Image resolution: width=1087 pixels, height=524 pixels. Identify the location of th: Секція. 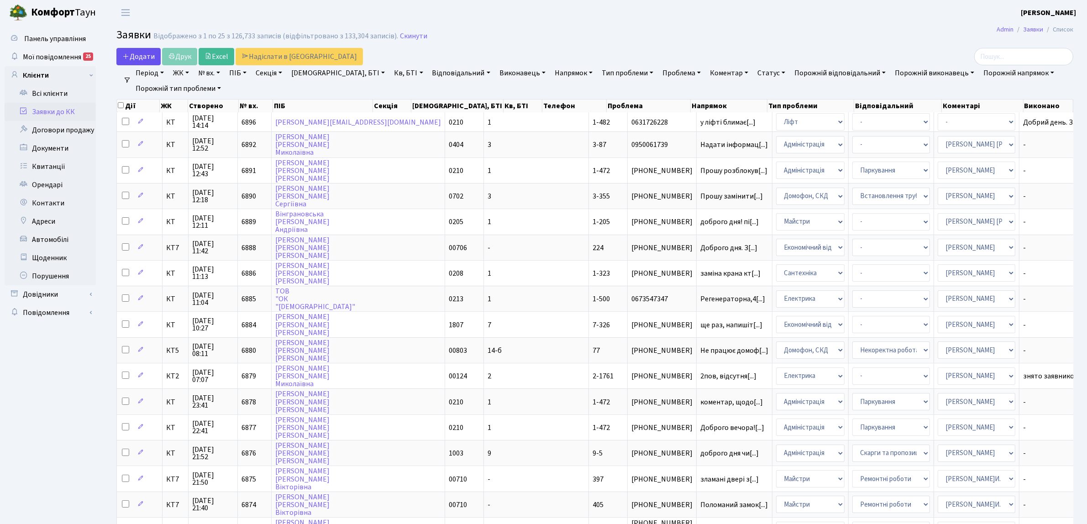
(392, 106).